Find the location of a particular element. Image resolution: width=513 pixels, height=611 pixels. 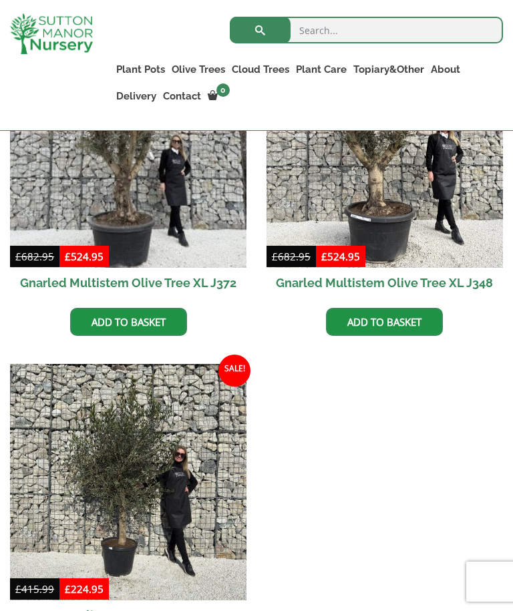

a: Topiary&Other is located at coordinates (388, 69).